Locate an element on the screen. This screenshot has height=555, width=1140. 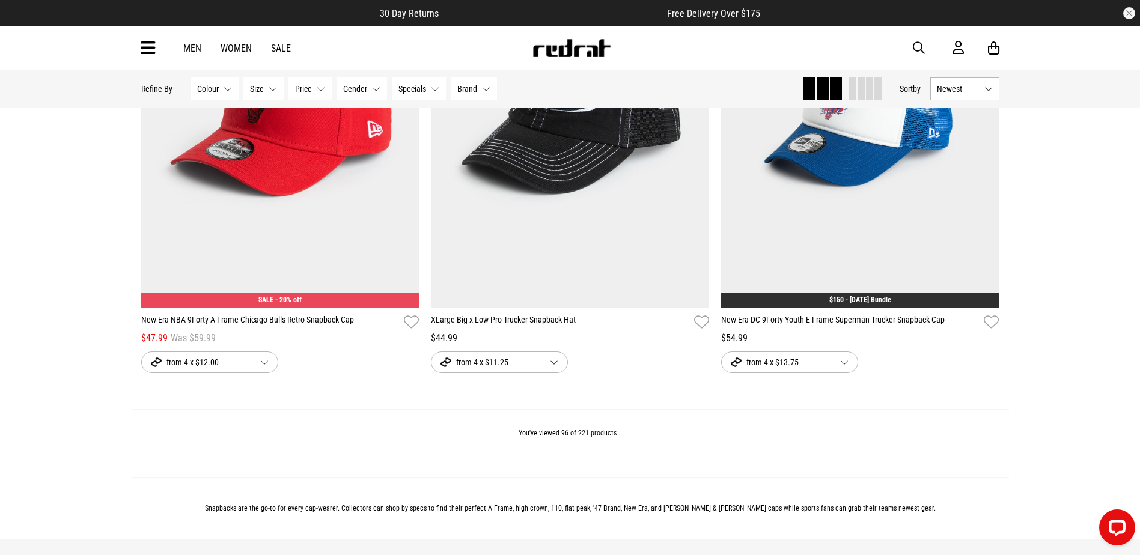
button: Newest is located at coordinates (964, 89).